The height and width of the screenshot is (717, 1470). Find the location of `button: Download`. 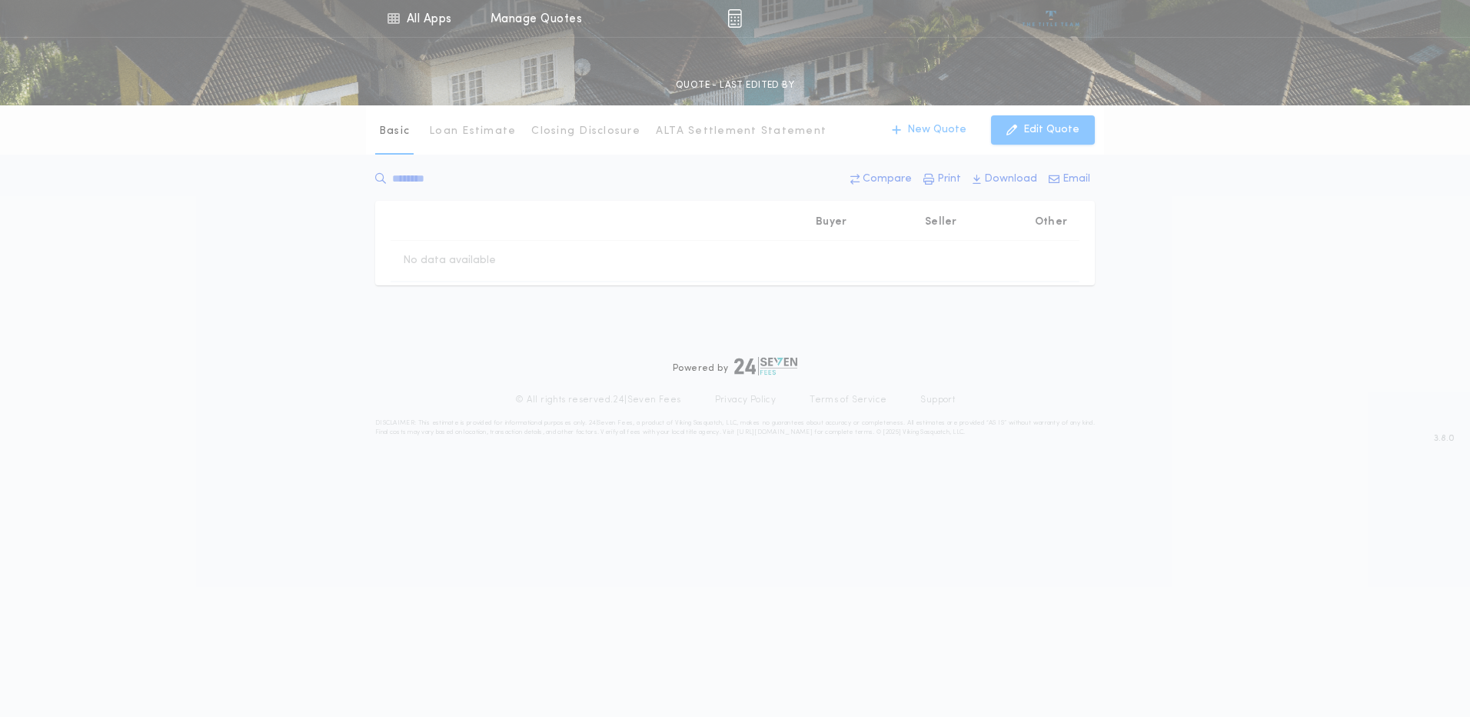

button: Download is located at coordinates (1005, 179).